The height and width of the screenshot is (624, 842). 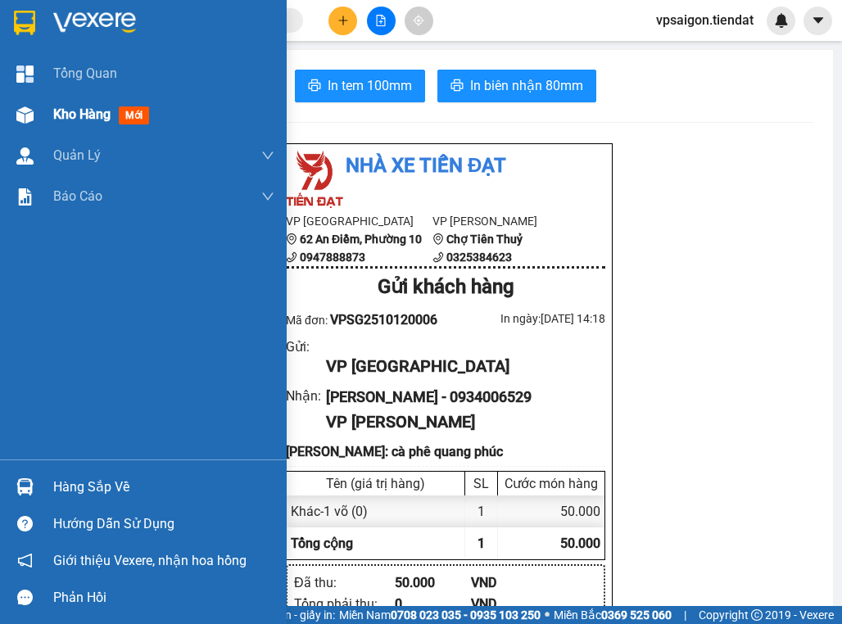 I want to click on span: Kho hàng, so click(x=82, y=114).